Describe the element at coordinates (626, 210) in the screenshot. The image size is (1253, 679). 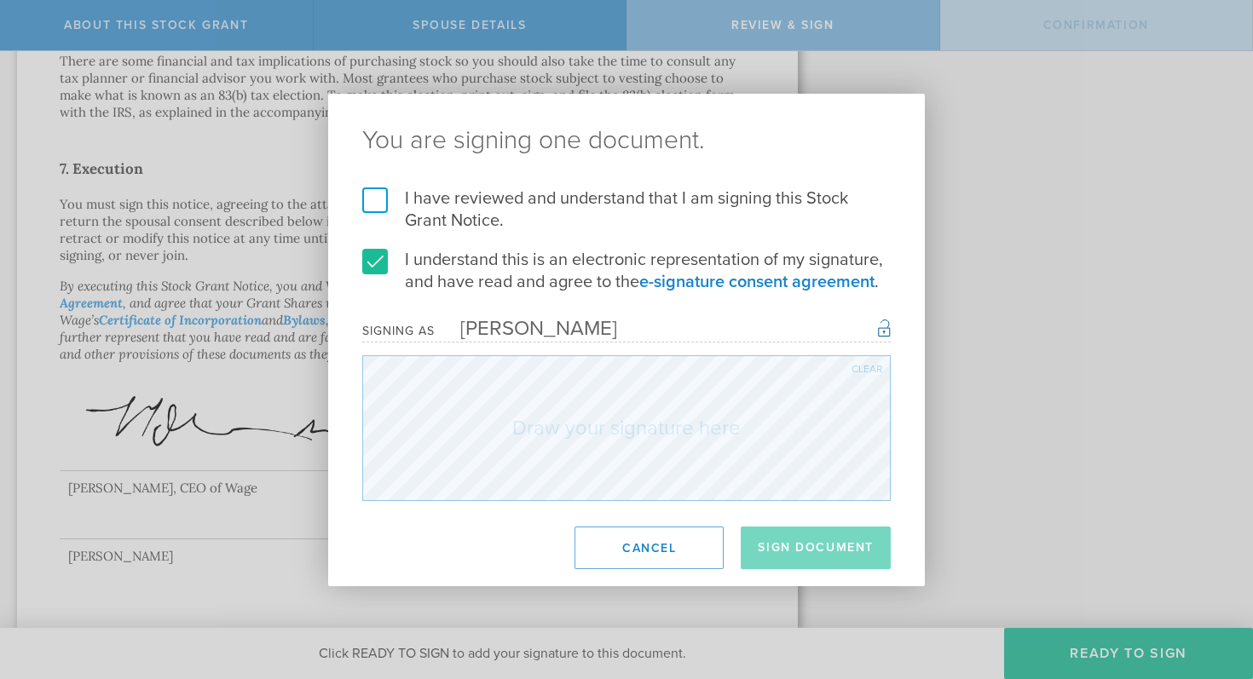
I see `label: I have reviewed and understand that I am signing this Stock Grant Notice.` at that location.